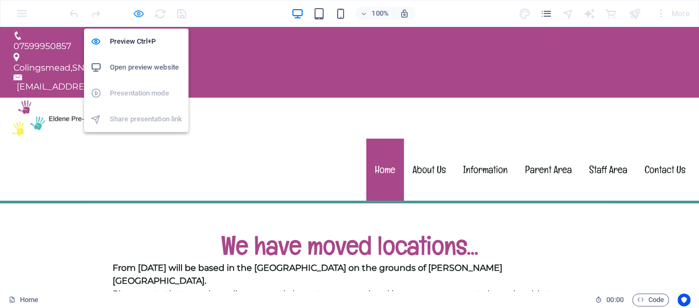 This screenshot has width=699, height=308. I want to click on button: Code, so click(651, 300).